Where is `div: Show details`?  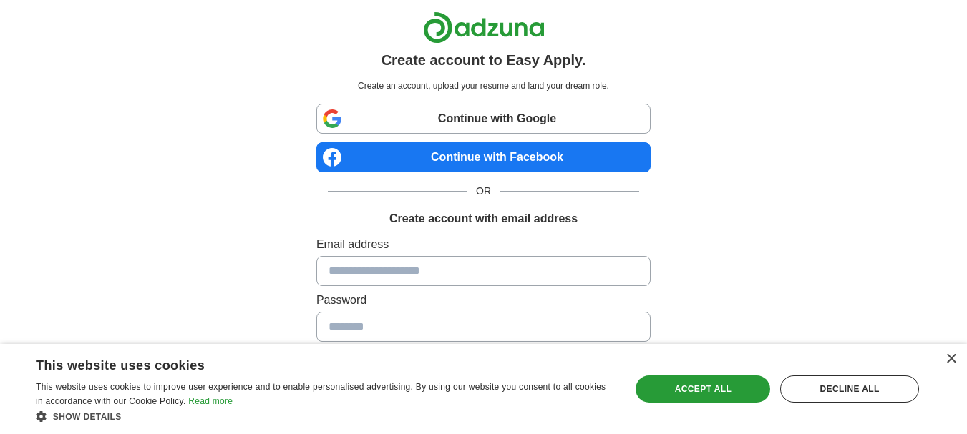 div: Show details is located at coordinates (324, 417).